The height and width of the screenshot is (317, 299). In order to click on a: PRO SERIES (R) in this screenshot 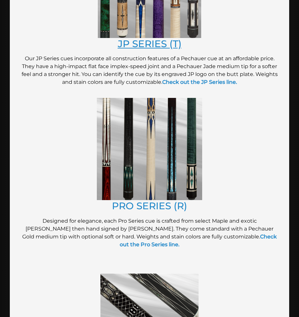, I will do `click(150, 206)`.